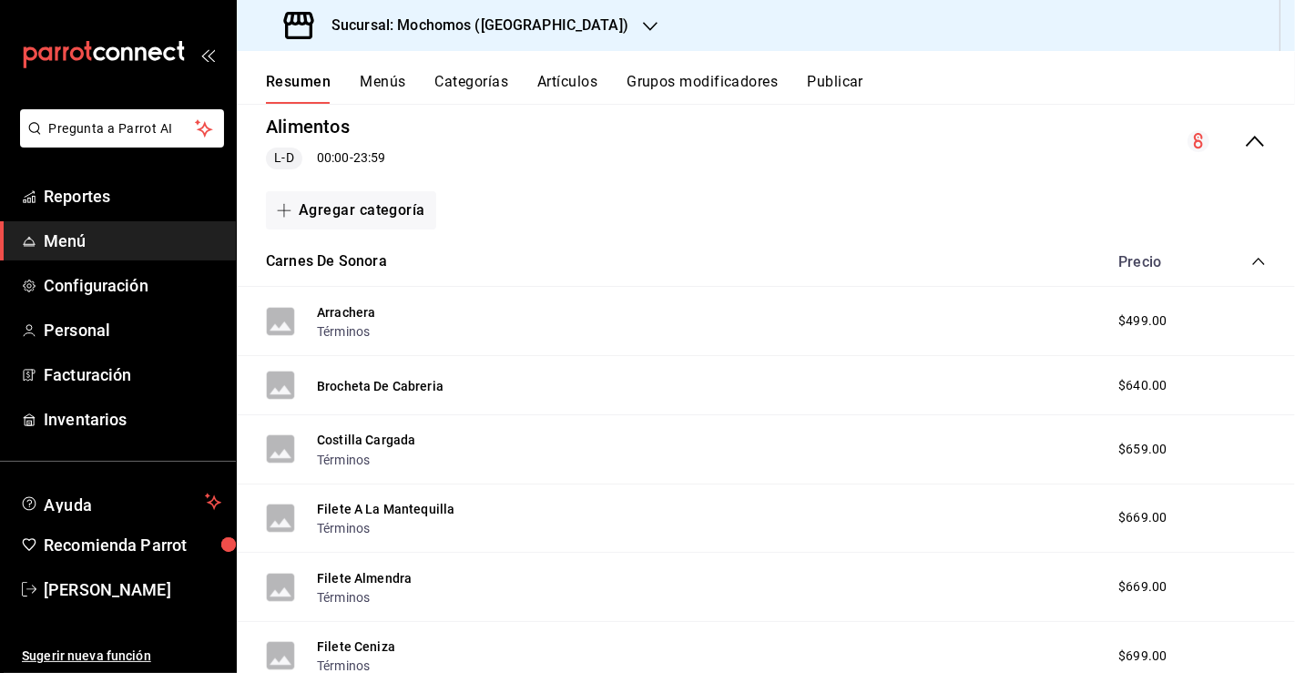  What do you see at coordinates (132, 196) in the screenshot?
I see `span: Reportes` at bounding box center [132, 196].